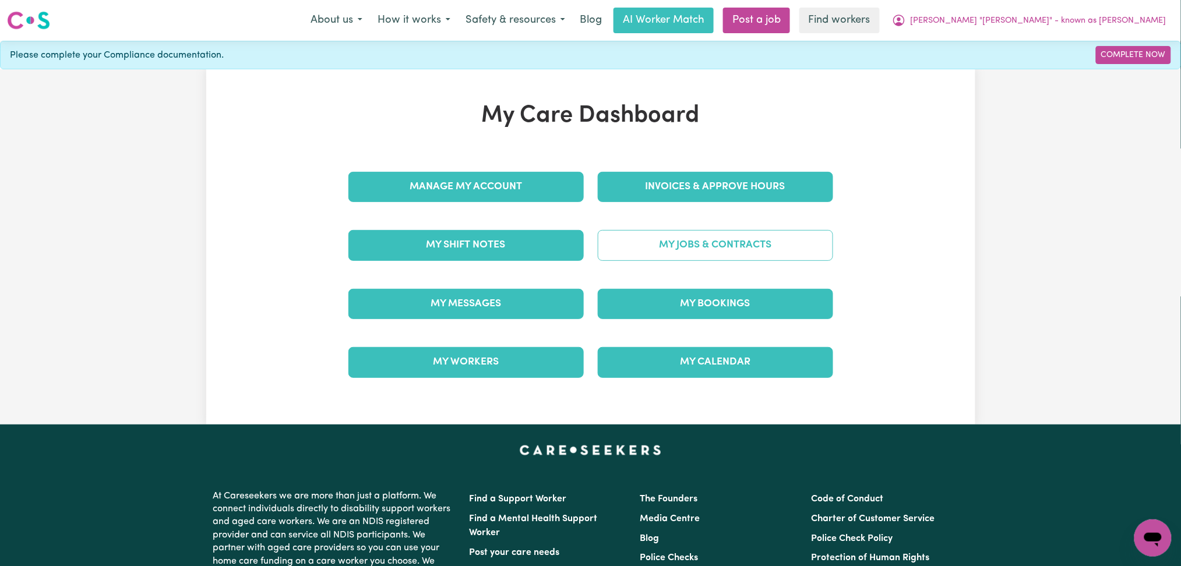  I want to click on a: My Bookings, so click(716, 304).